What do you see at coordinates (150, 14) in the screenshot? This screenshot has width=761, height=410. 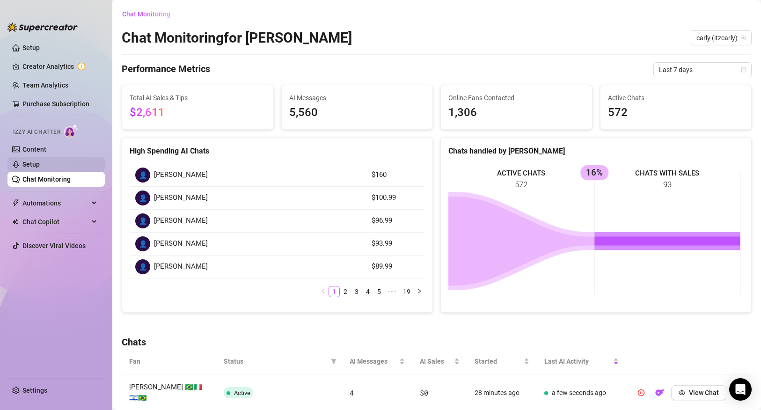 I see `button: Chat Monitoring` at bounding box center [150, 14].